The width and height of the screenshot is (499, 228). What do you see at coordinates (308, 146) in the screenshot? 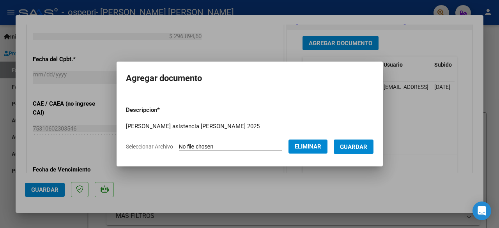
I see `span: Eliminar` at bounding box center [308, 146].